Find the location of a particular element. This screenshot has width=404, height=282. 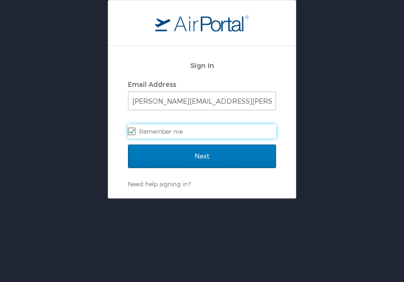

label: Remember me is located at coordinates (202, 131).